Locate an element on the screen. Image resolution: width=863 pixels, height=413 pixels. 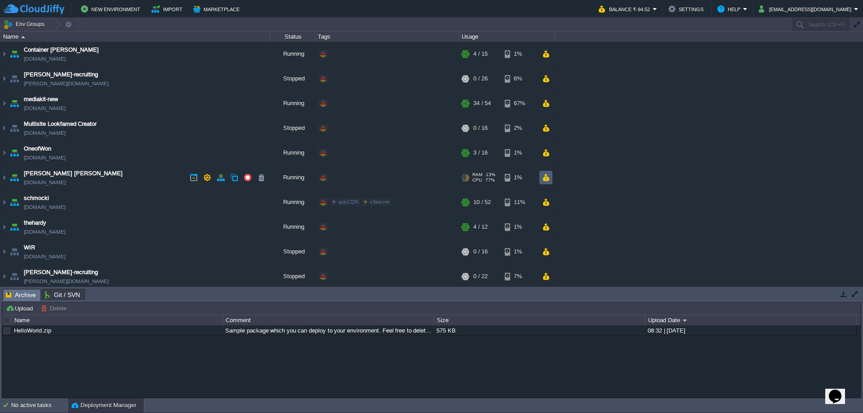
a: mediakit-new is located at coordinates (41, 99).